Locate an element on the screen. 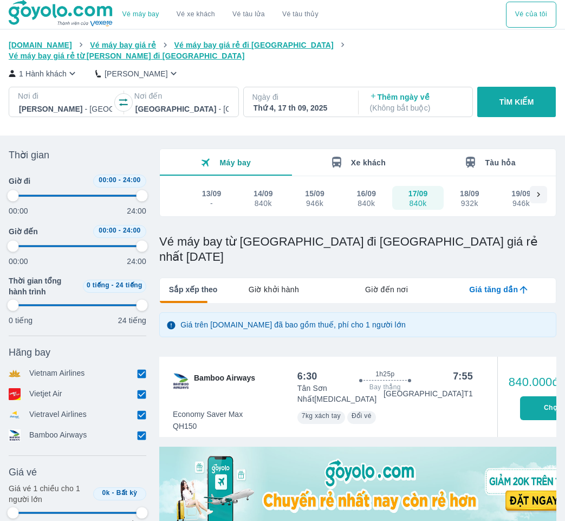 The image size is (565, 521). div: 19/09 is located at coordinates (521, 193).